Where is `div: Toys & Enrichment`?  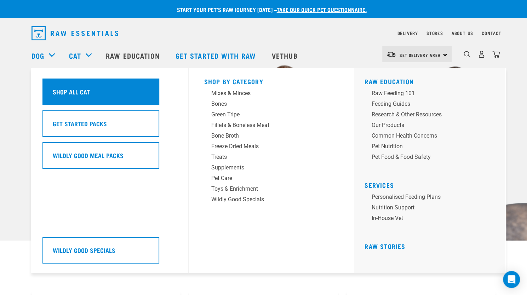 div: Toys & Enrichment is located at coordinates (267, 189).